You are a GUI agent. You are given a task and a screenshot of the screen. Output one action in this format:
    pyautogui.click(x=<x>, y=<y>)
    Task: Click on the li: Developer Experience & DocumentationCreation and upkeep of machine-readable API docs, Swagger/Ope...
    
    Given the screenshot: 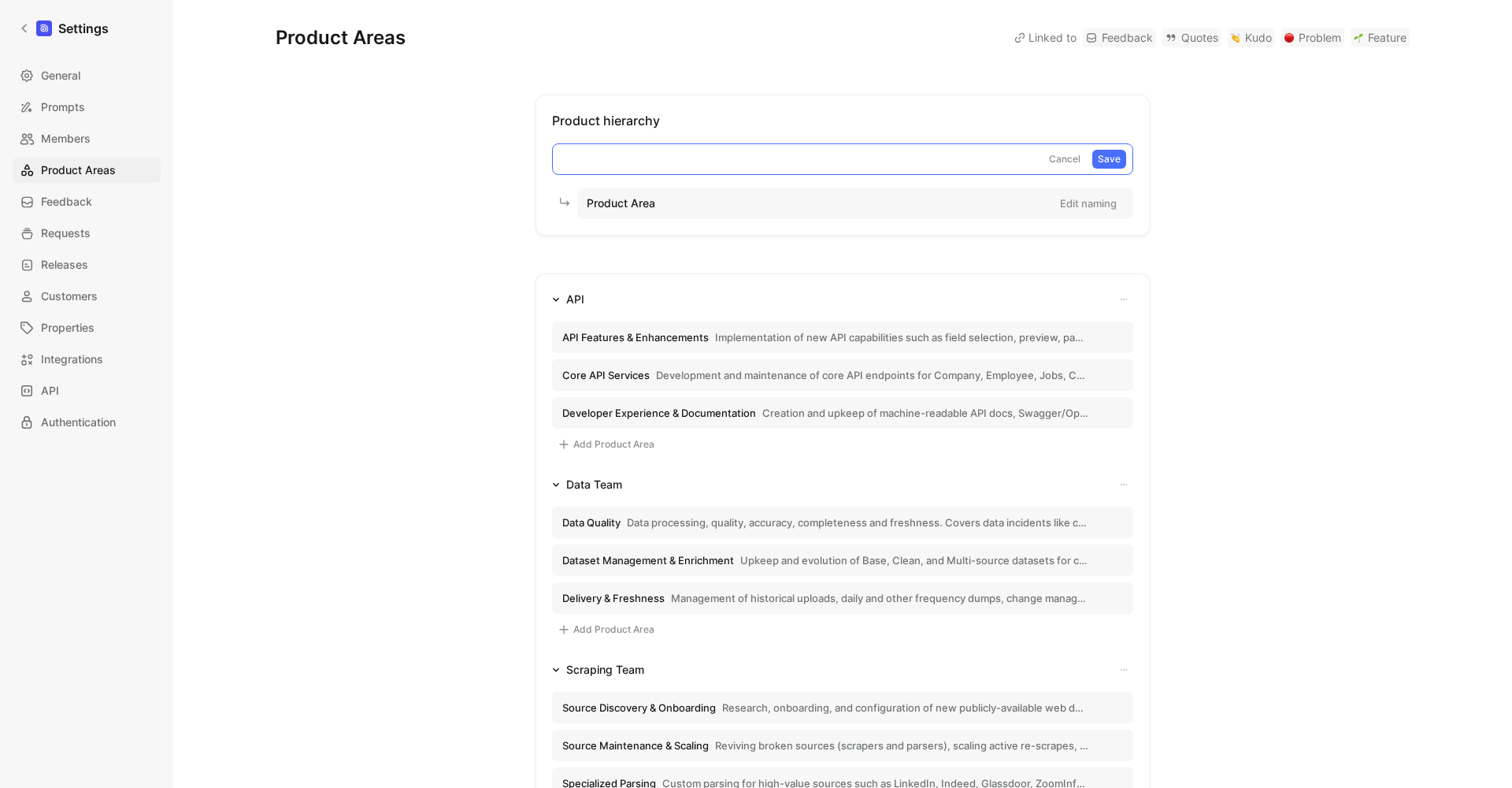 What is the action you would take?
    pyautogui.click(x=843, y=413)
    